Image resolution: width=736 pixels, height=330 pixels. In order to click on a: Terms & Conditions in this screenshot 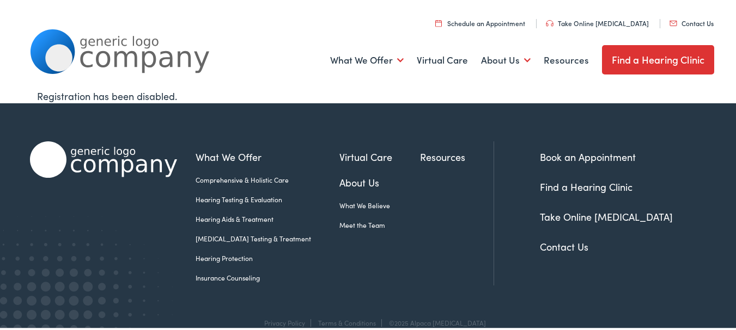, I will do `click(347, 321)`.